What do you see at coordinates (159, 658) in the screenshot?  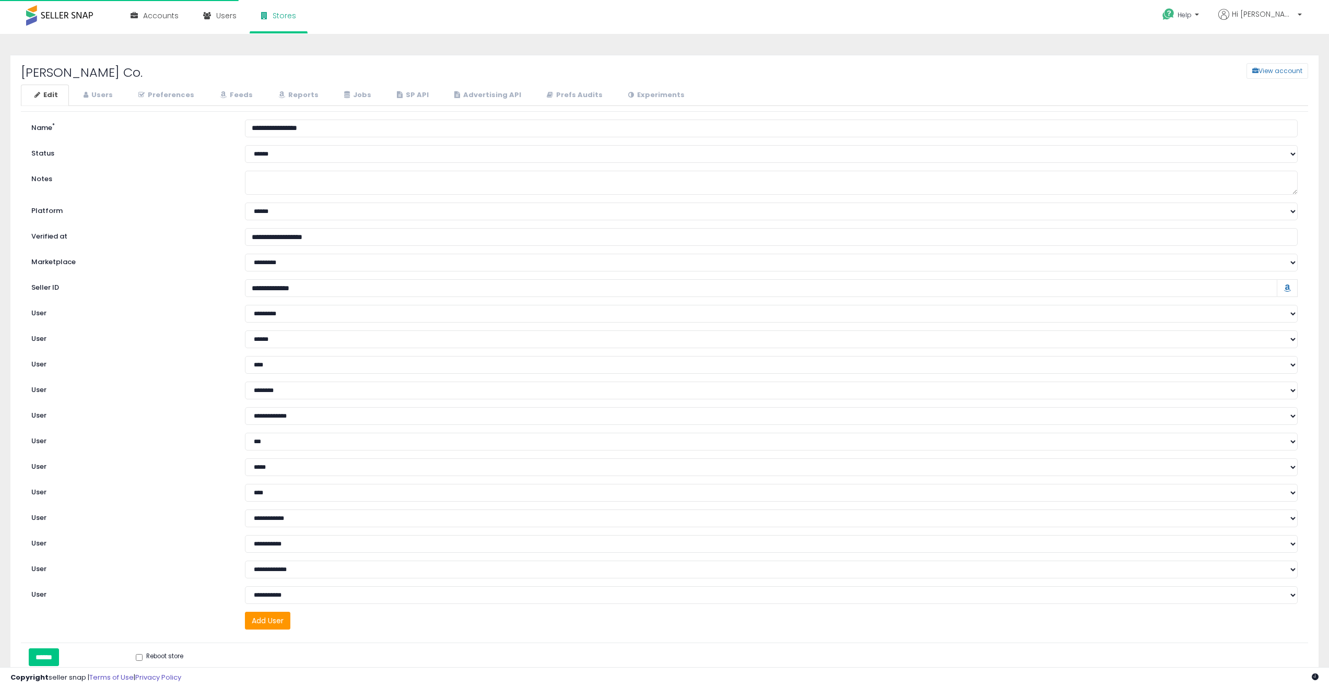 I see `label: Reboot store` at bounding box center [159, 658].